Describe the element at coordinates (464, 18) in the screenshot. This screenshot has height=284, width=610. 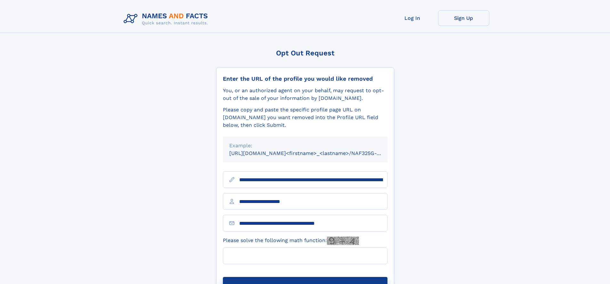
I see `a: Sign Up` at that location.